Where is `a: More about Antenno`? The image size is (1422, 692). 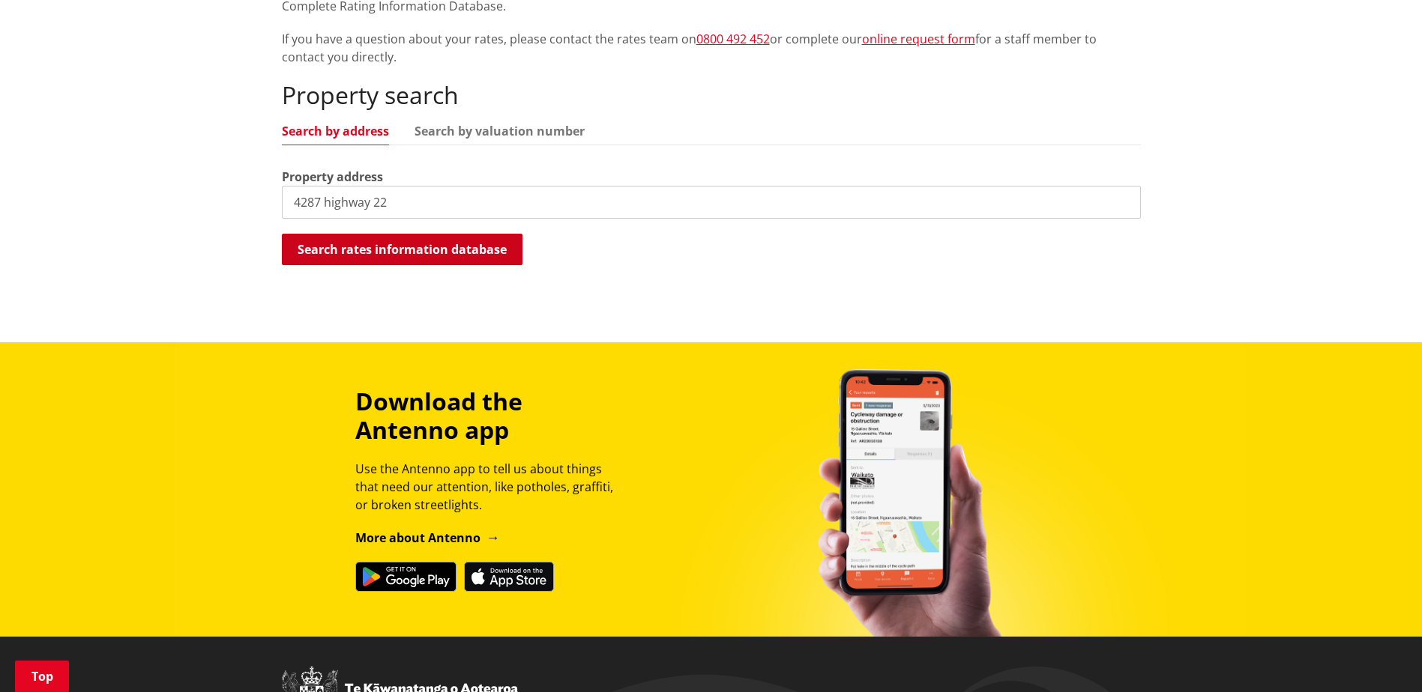 a: More about Antenno is located at coordinates (427, 538).